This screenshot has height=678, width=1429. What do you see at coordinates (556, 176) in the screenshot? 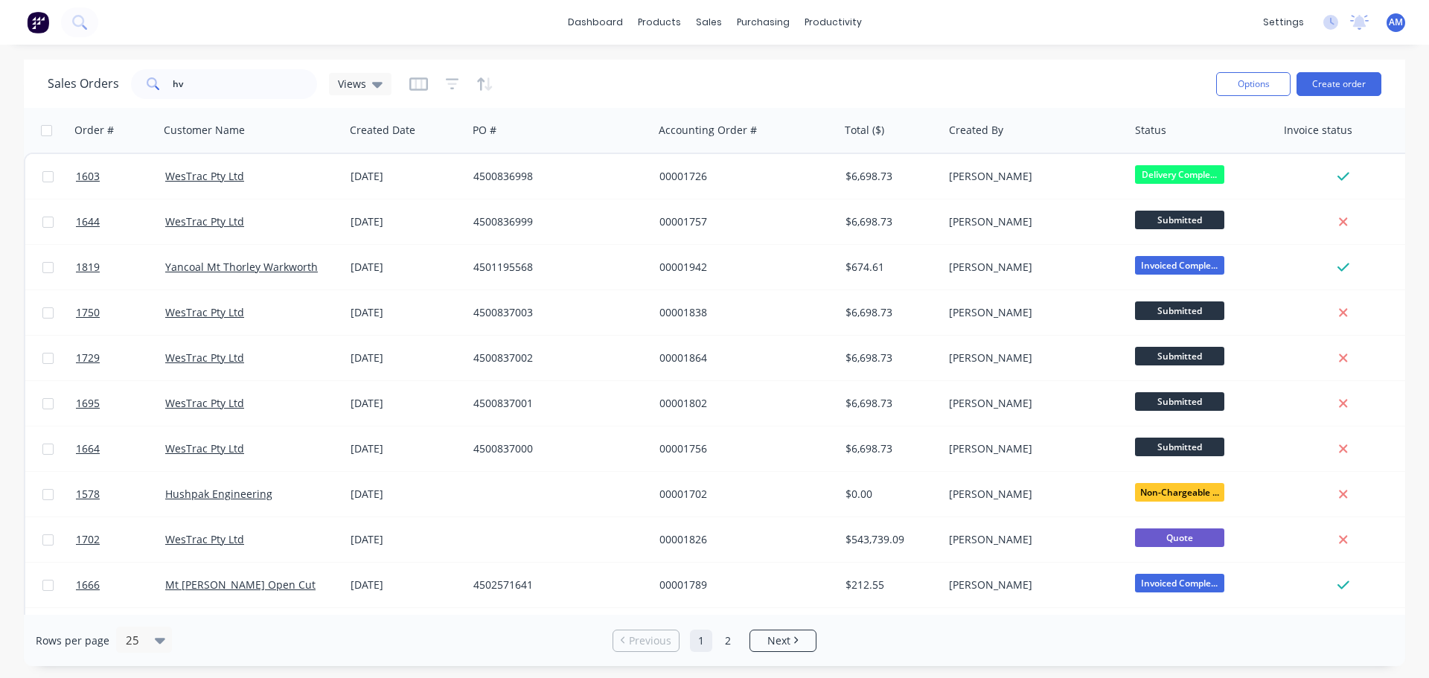
I see `div: 4500836998` at bounding box center [556, 176].